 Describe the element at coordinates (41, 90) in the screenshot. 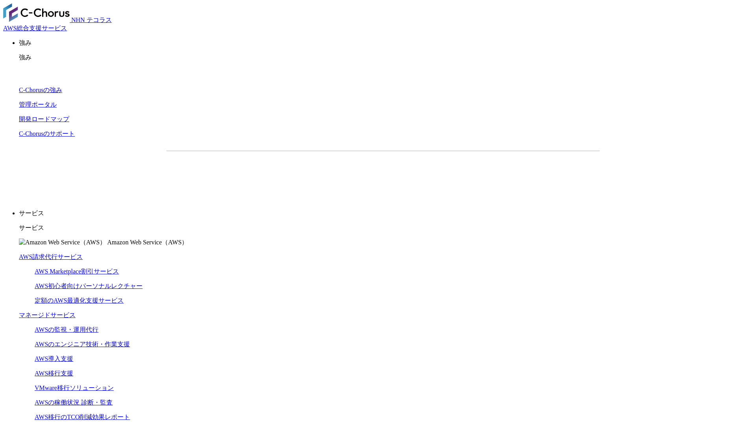

I see `a: C-Chorusの強み` at that location.